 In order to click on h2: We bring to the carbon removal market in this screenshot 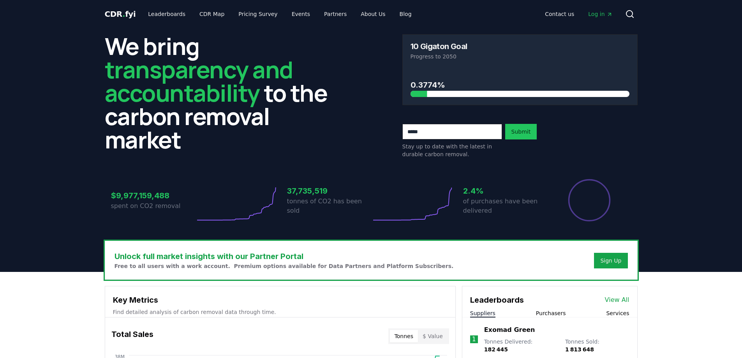, I will do `click(222, 93)`.